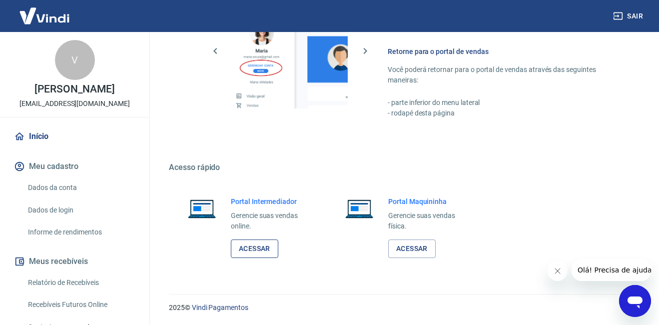 The width and height of the screenshot is (659, 325). I want to click on h6: Retorne para o portal de vendas, so click(499, 51).